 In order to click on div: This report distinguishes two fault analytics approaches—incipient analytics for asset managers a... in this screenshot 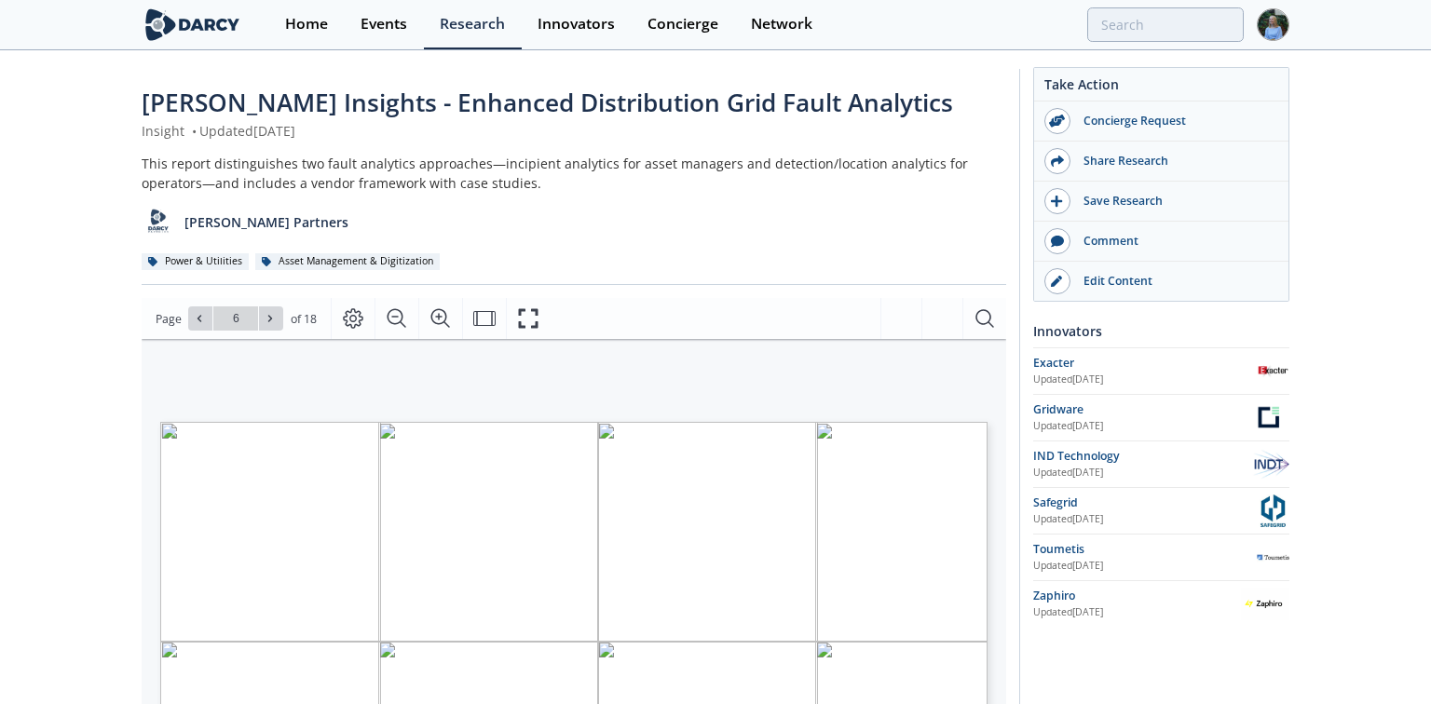, I will do `click(574, 173)`.